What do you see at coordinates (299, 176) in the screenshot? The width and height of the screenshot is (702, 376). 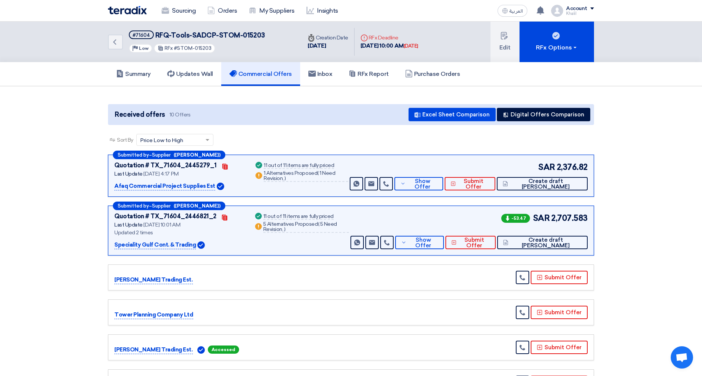 I see `span: 1 Need Revision,` at bounding box center [299, 176].